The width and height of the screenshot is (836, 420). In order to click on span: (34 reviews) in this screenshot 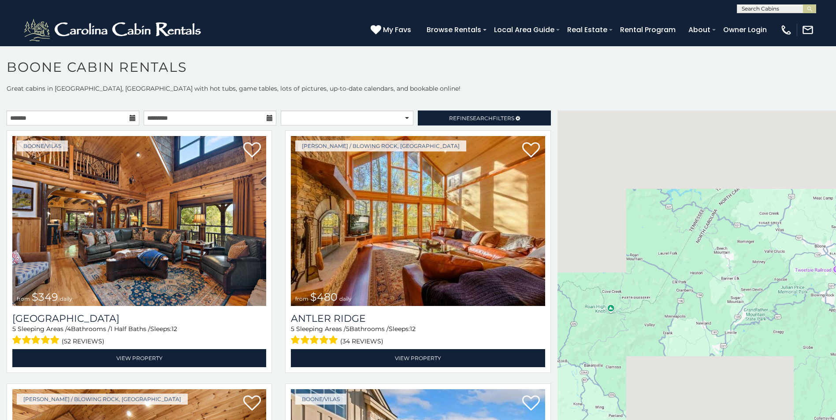, I will do `click(362, 342)`.